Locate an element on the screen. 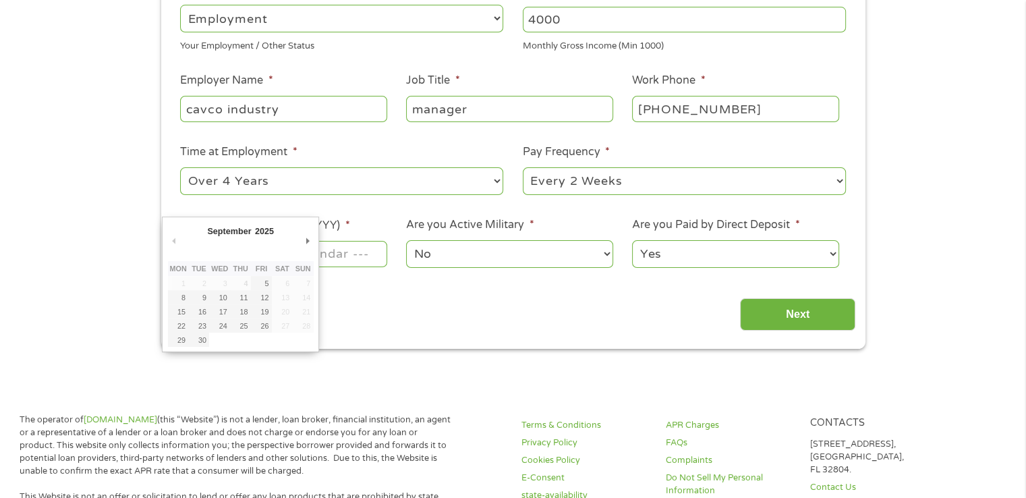 The height and width of the screenshot is (498, 1026). button: 10 is located at coordinates (219, 297).